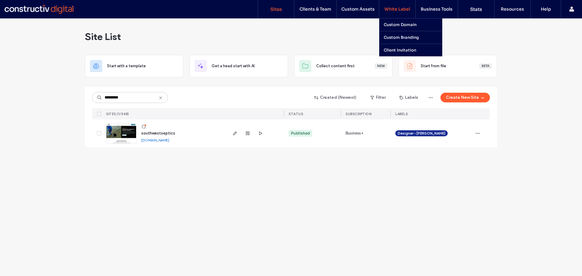 This screenshot has height=276, width=582. What do you see at coordinates (400, 25) in the screenshot?
I see `label: Custom Domain` at bounding box center [400, 25].